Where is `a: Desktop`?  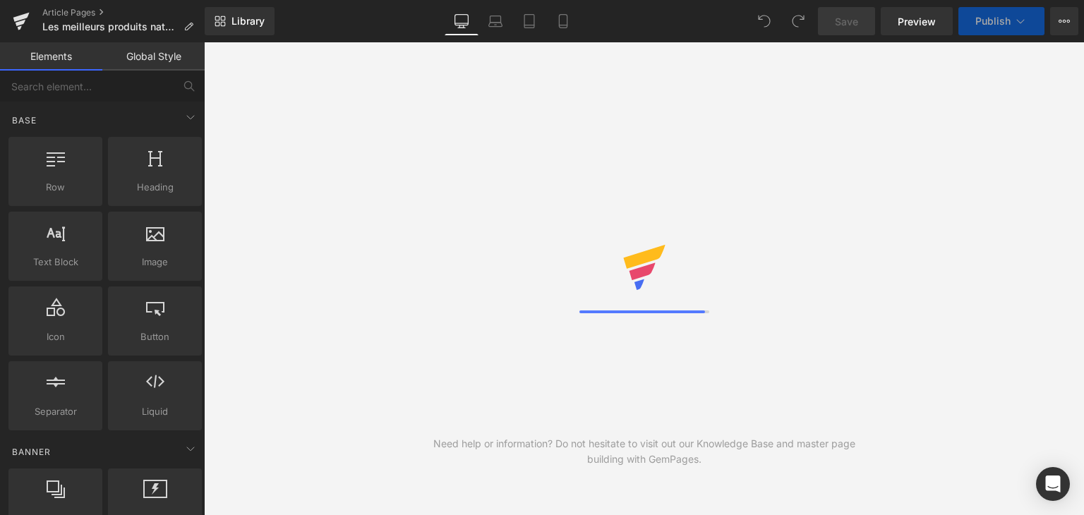
a: Desktop is located at coordinates (461, 21).